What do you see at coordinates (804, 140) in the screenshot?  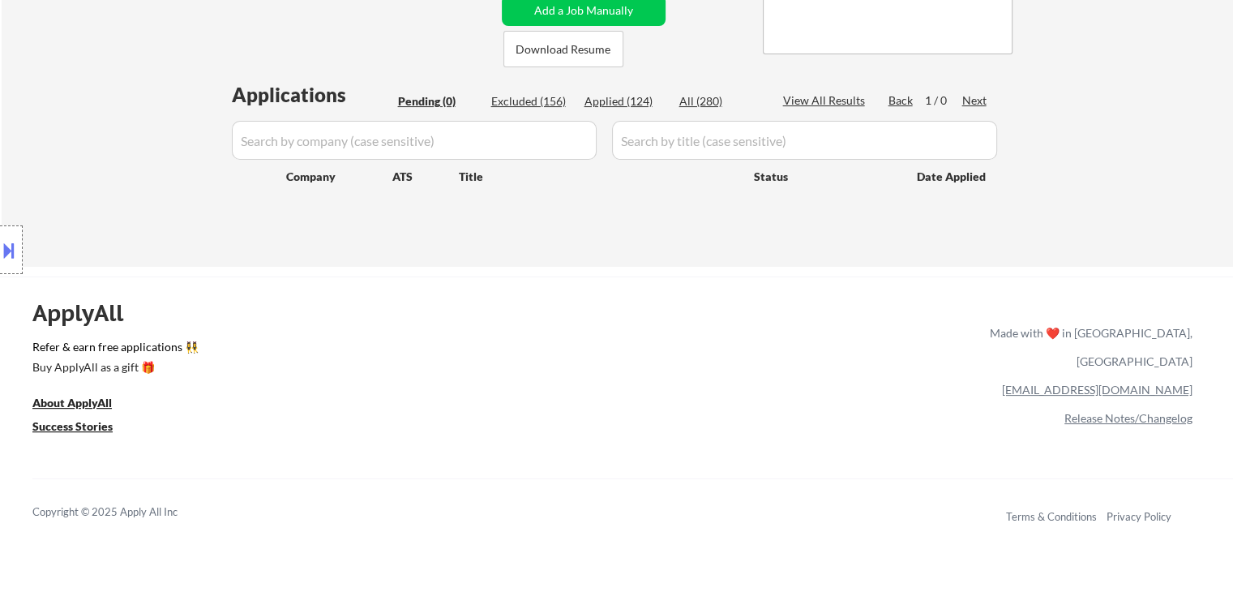 I see `input: Search by title (case sensitive)` at bounding box center [804, 140].